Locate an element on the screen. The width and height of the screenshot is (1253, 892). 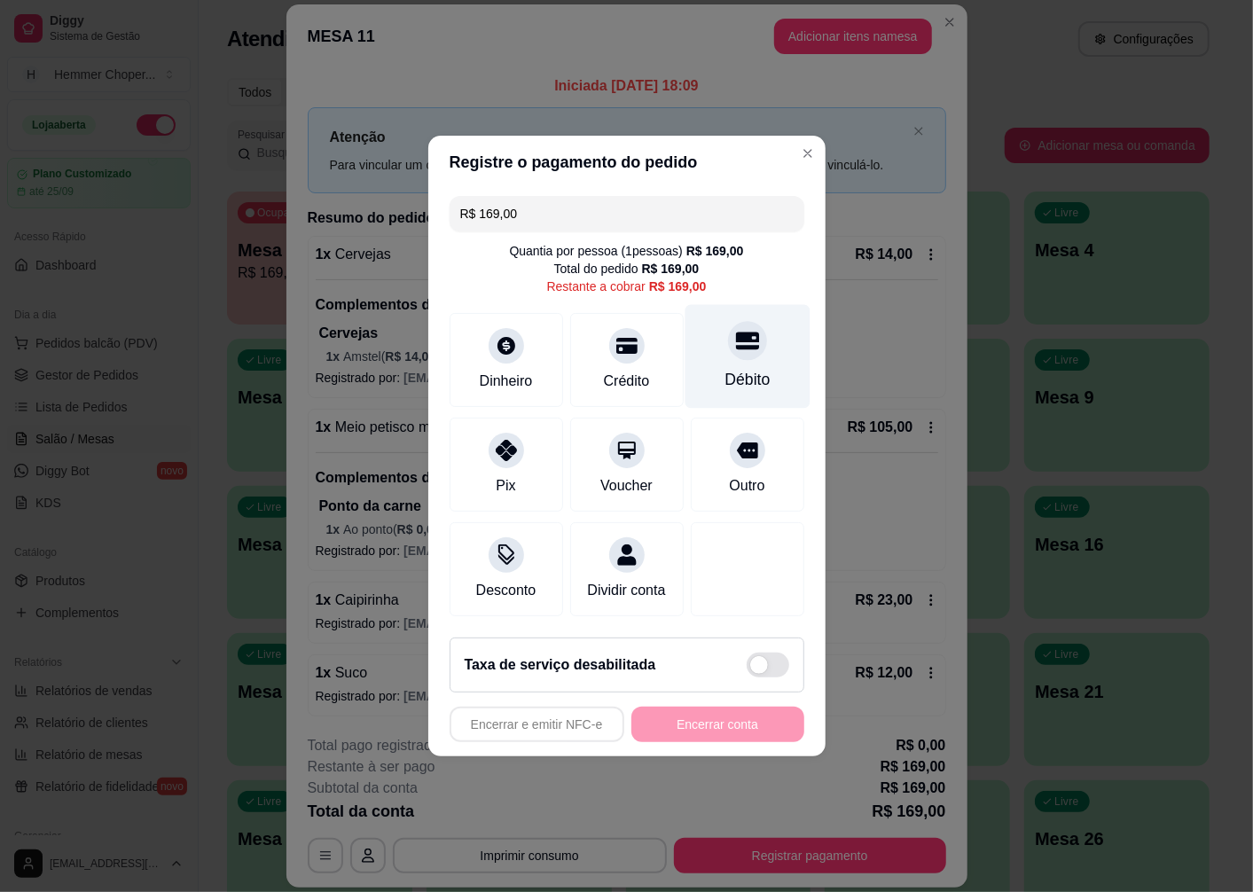
div: Outro is located at coordinates (747, 486).